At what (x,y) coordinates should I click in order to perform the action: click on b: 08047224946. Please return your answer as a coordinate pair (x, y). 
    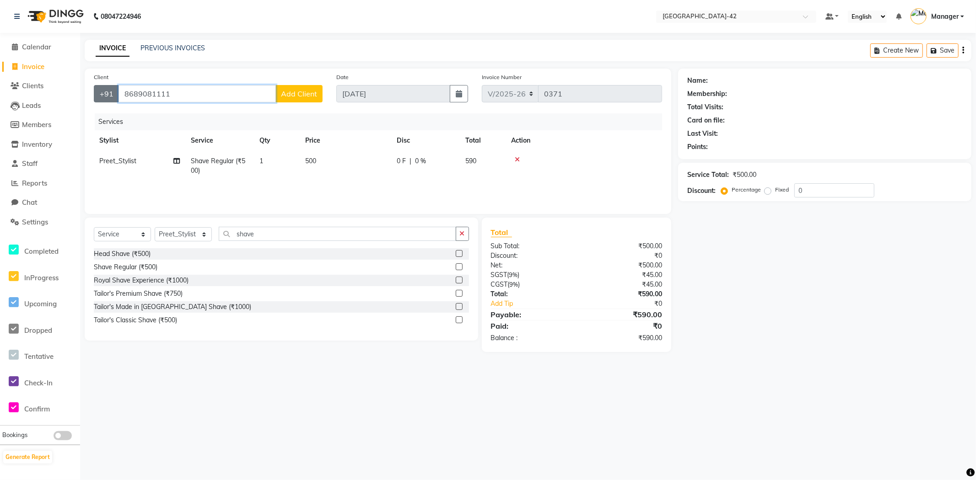
    Looking at the image, I should click on (121, 16).